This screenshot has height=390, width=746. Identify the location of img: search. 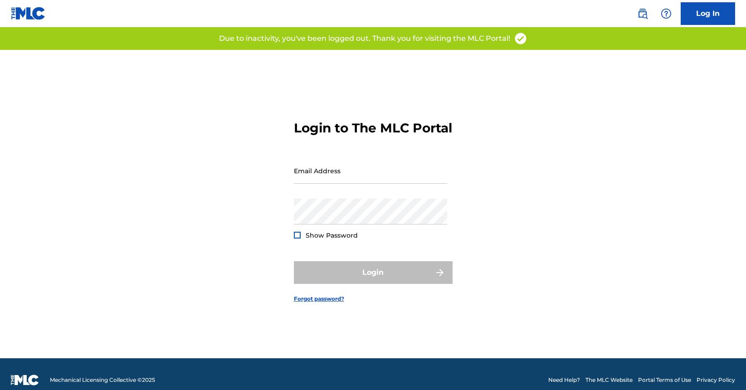
(643, 14).